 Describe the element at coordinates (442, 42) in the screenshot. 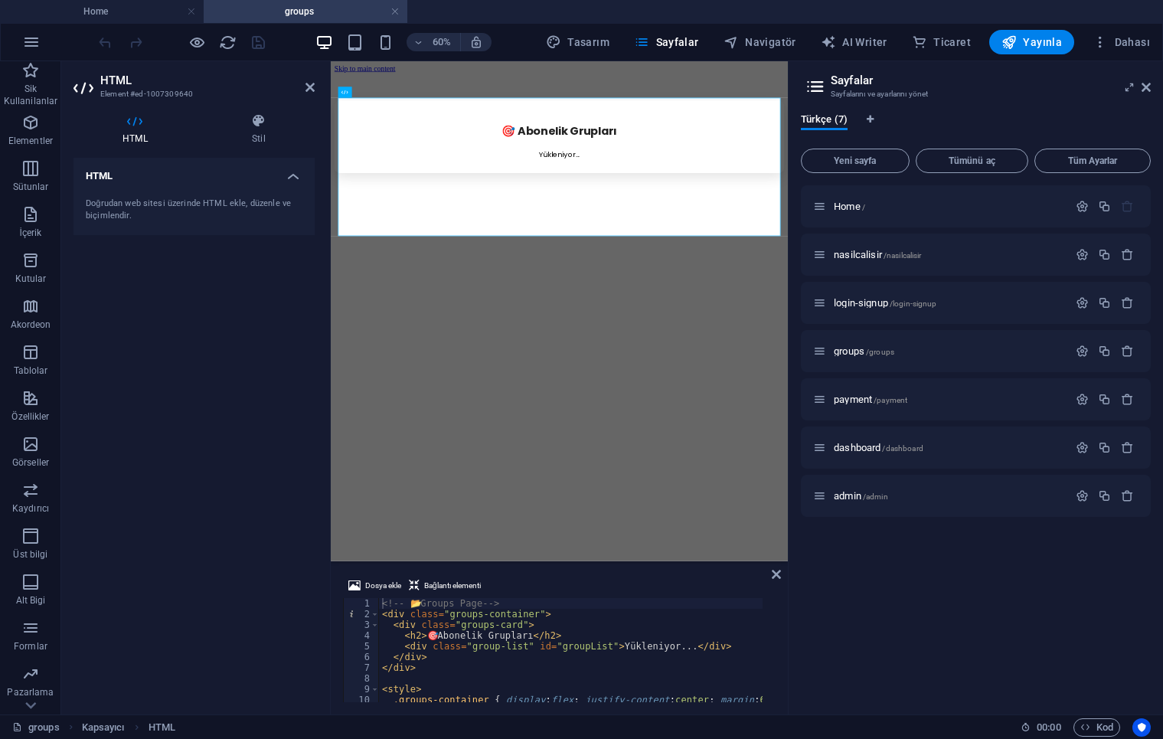

I see `h6: 60%` at that location.